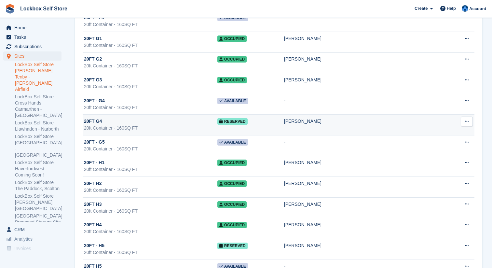 The image size is (492, 268). What do you see at coordinates (478, 9) in the screenshot?
I see `span: Account` at bounding box center [478, 9].